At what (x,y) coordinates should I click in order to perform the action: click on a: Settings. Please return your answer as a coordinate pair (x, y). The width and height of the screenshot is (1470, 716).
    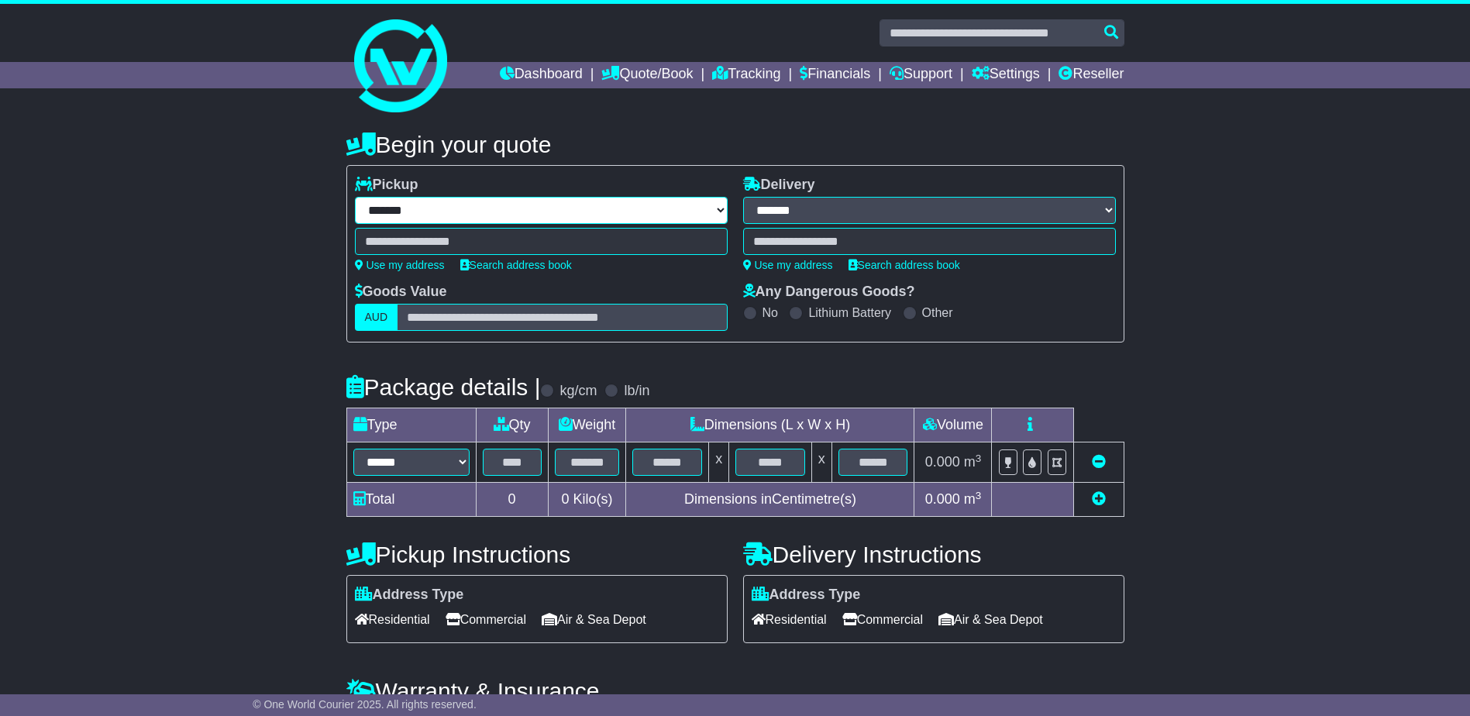
    Looking at the image, I should click on (1006, 75).